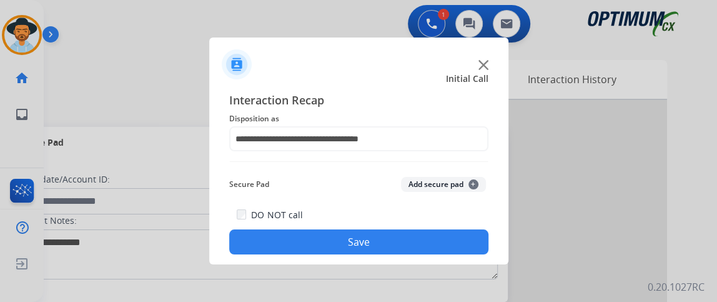 The height and width of the screenshot is (302, 717). I want to click on button: Save, so click(358, 242).